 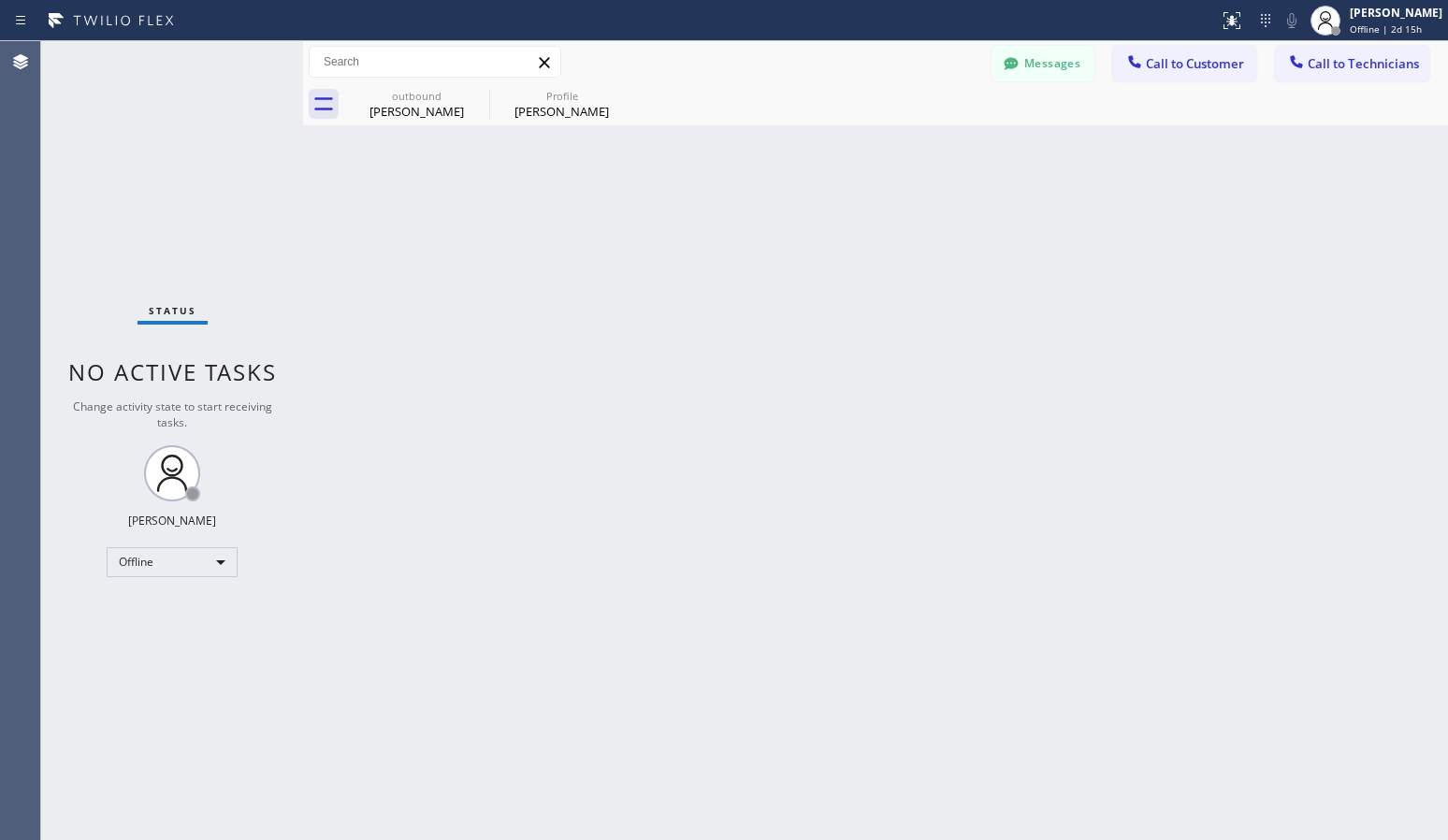 What do you see at coordinates (562, 96) in the screenshot?
I see `div: Profile` at bounding box center [562, 96].